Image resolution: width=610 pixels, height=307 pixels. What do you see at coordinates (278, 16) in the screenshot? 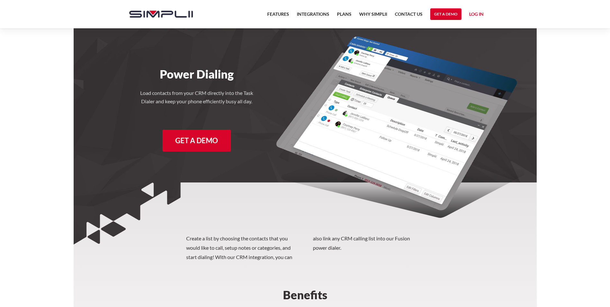
I see `a: Features` at bounding box center [278, 16].